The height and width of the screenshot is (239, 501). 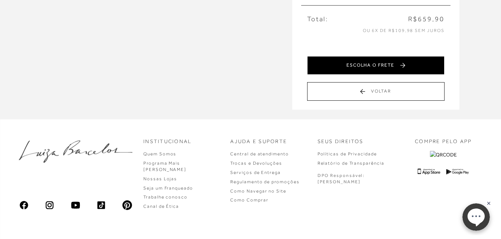 What do you see at coordinates (160, 179) in the screenshot?
I see `a: Nossas Lojas` at bounding box center [160, 179].